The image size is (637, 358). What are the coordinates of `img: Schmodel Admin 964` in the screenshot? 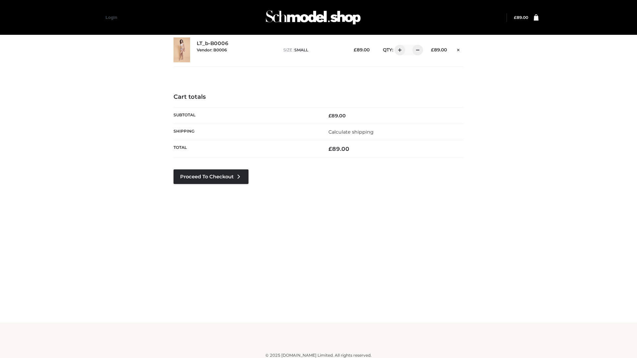 It's located at (313, 17).